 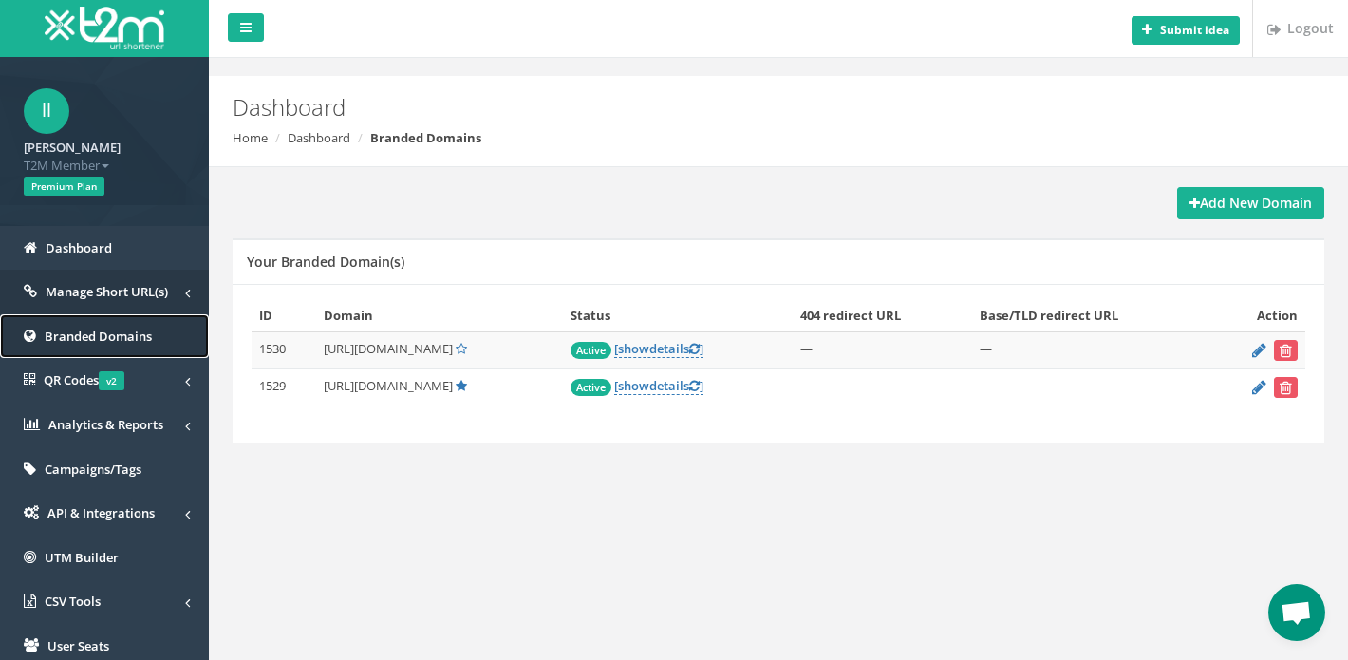 What do you see at coordinates (461, 385) in the screenshot?
I see `a: Default` at bounding box center [461, 385].